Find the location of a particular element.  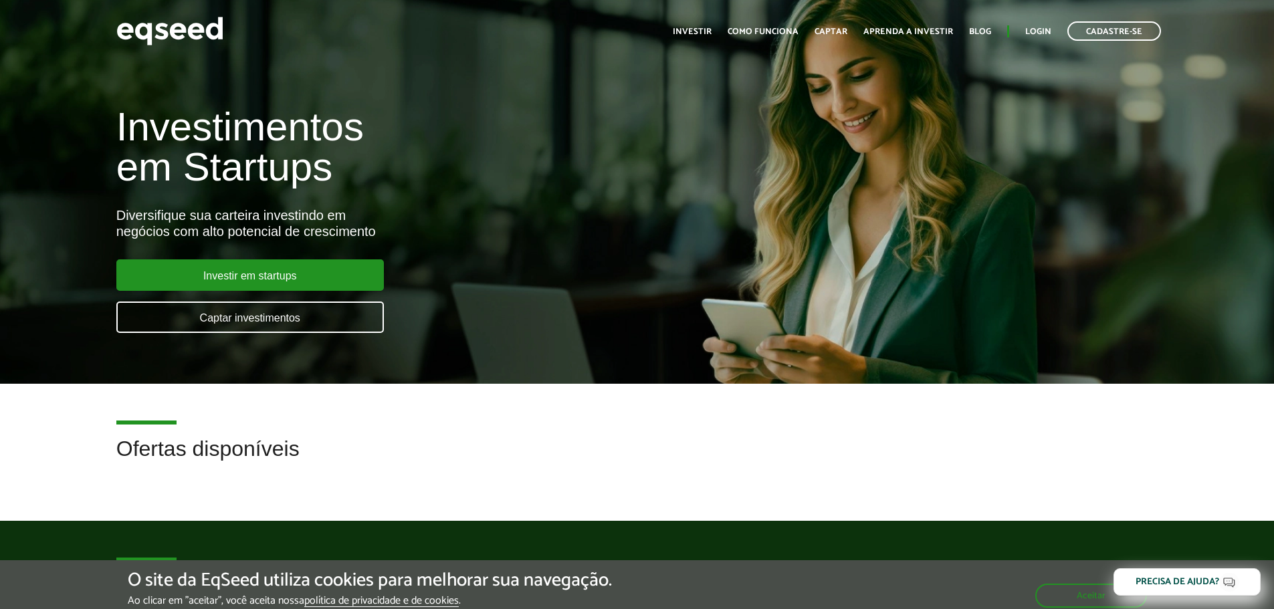

h5: O site da EqSeed utiliza cookies para melhorar sua navegação. is located at coordinates (370, 581).